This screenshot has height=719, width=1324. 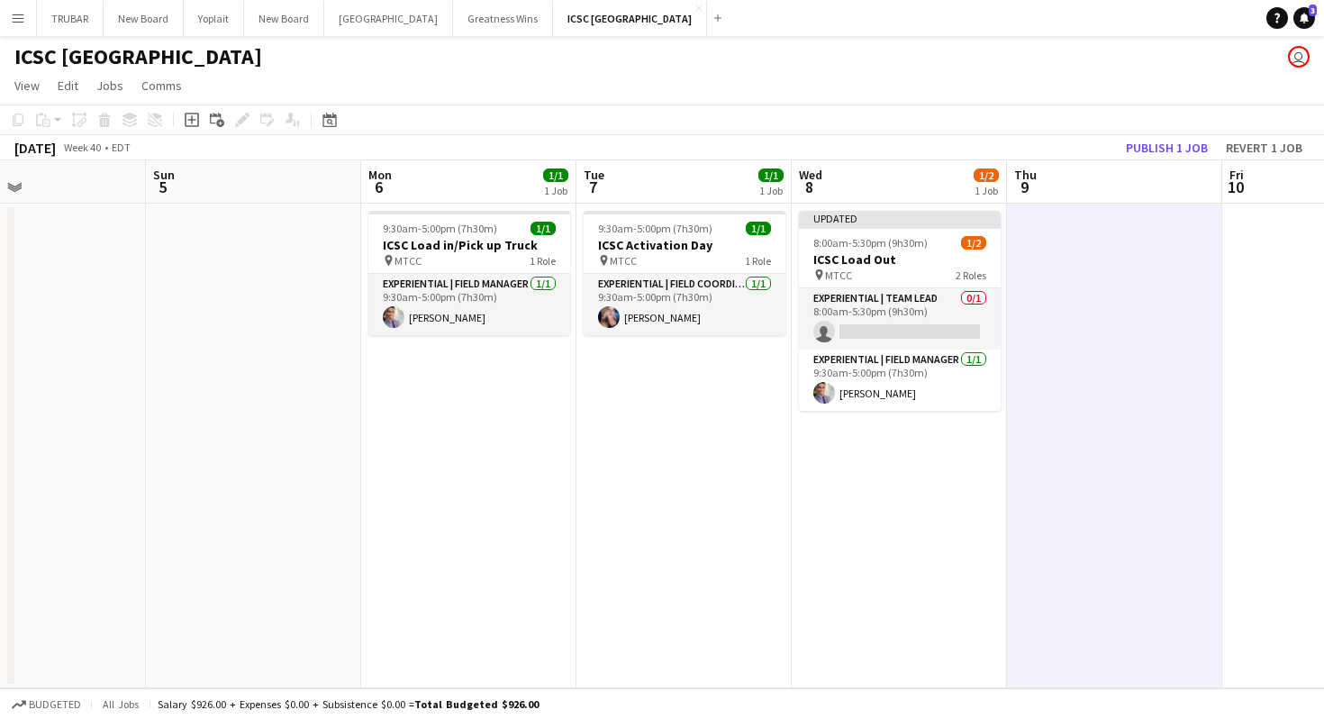 What do you see at coordinates (110, 86) in the screenshot?
I see `span: Jobs` at bounding box center [110, 86].